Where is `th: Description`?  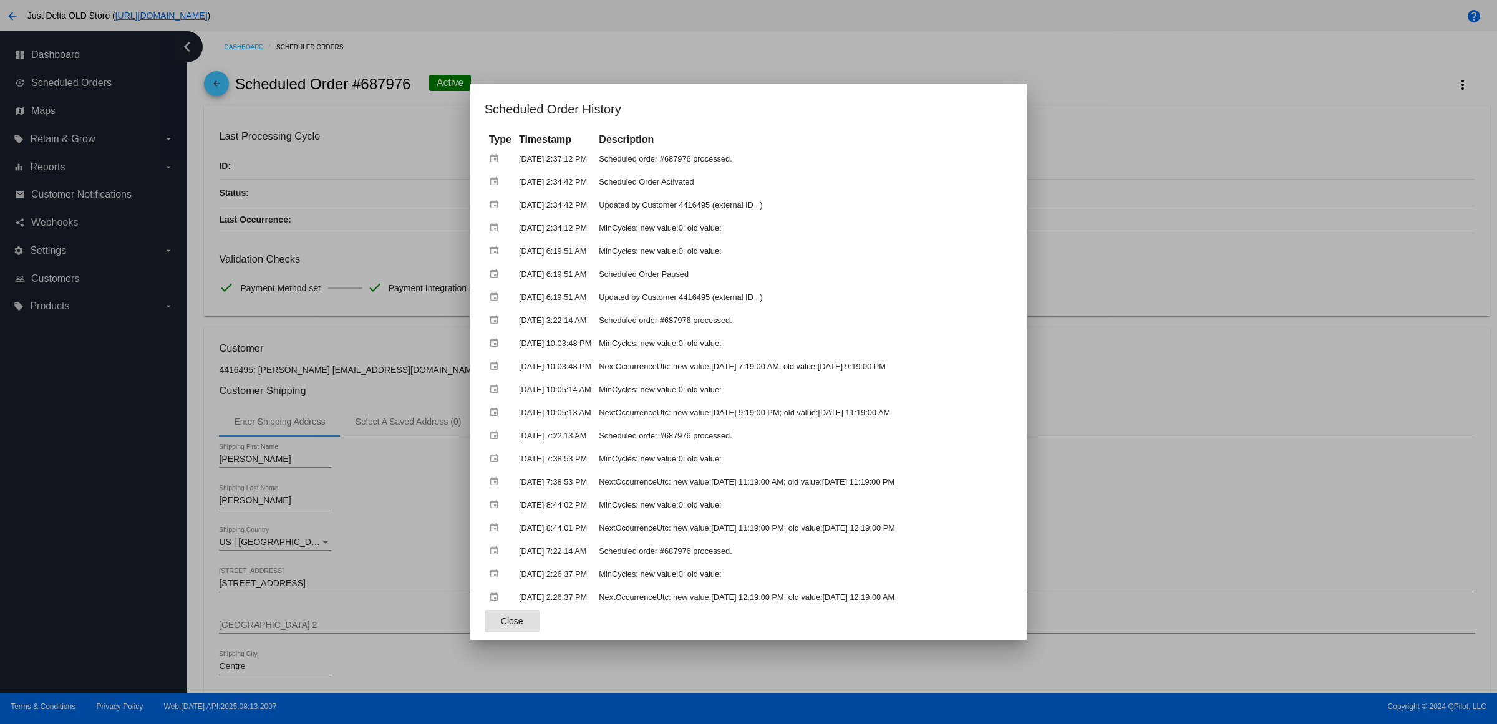
th: Description is located at coordinates (803, 140).